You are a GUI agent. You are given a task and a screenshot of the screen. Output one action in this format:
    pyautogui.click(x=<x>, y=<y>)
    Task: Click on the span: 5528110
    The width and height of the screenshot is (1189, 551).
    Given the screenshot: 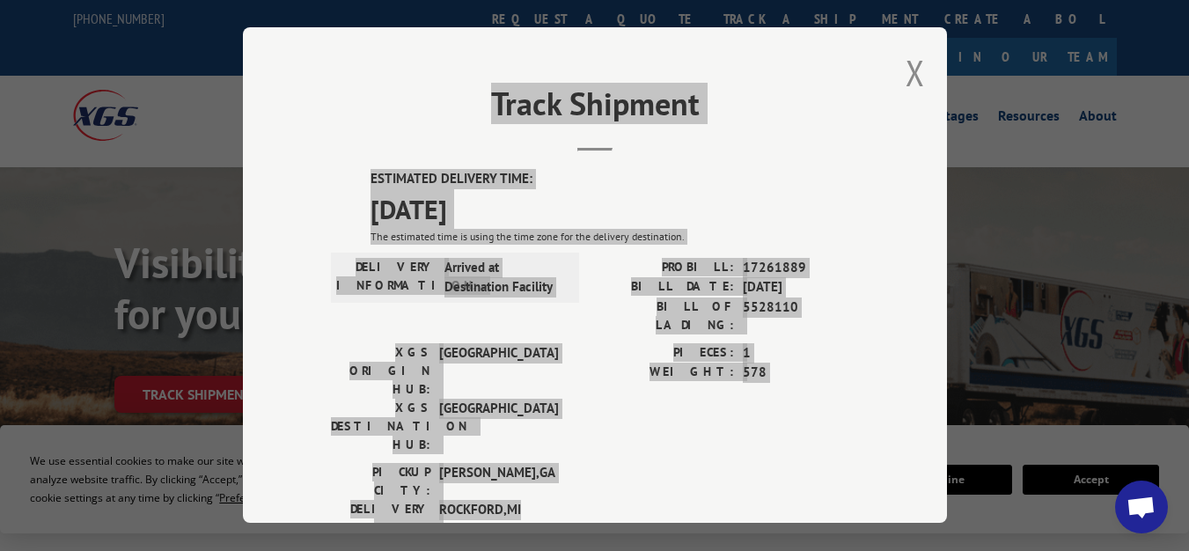 What is the action you would take?
    pyautogui.click(x=801, y=316)
    